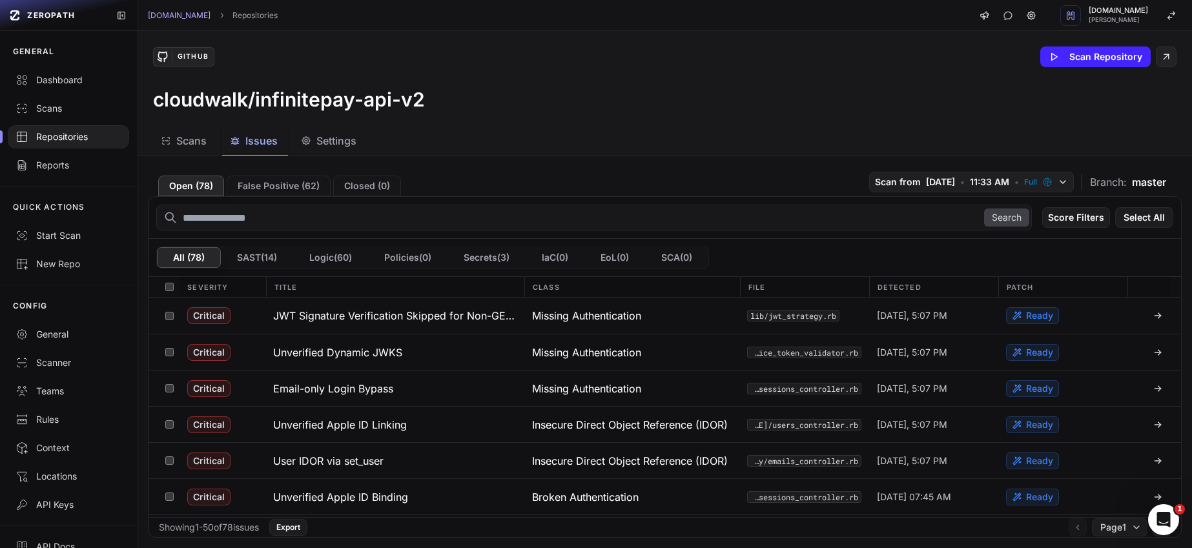  What do you see at coordinates (331, 258) in the screenshot?
I see `button: Logic(60)` at bounding box center [331, 258].